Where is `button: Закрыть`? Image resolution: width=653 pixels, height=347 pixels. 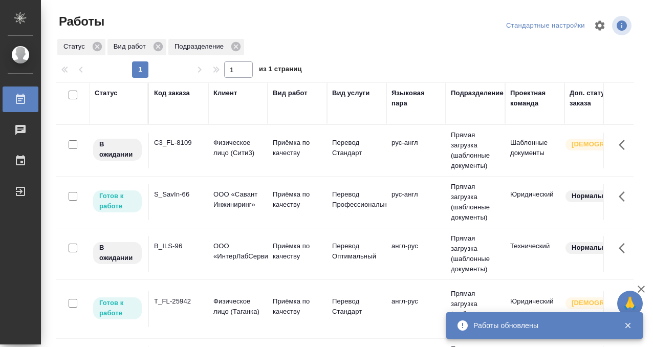
button: Закрыть is located at coordinates (627, 325).